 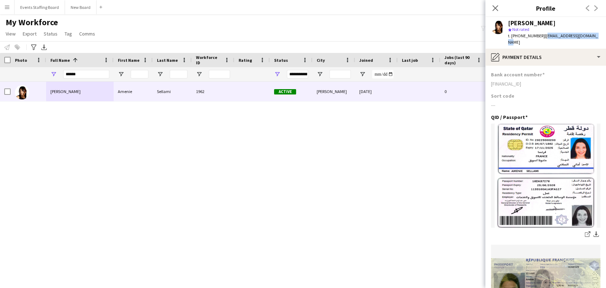 I want to click on input: City Filter Input, so click(x=340, y=74).